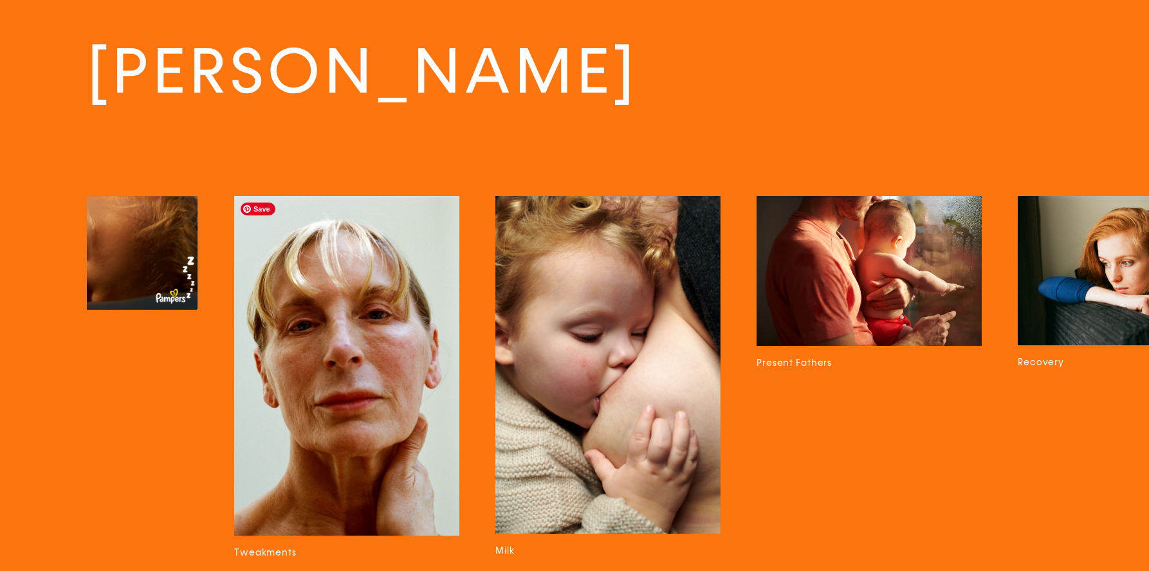 This screenshot has height=571, width=1149. What do you see at coordinates (869, 382) in the screenshot?
I see `a: Present Fathers` at bounding box center [869, 382].